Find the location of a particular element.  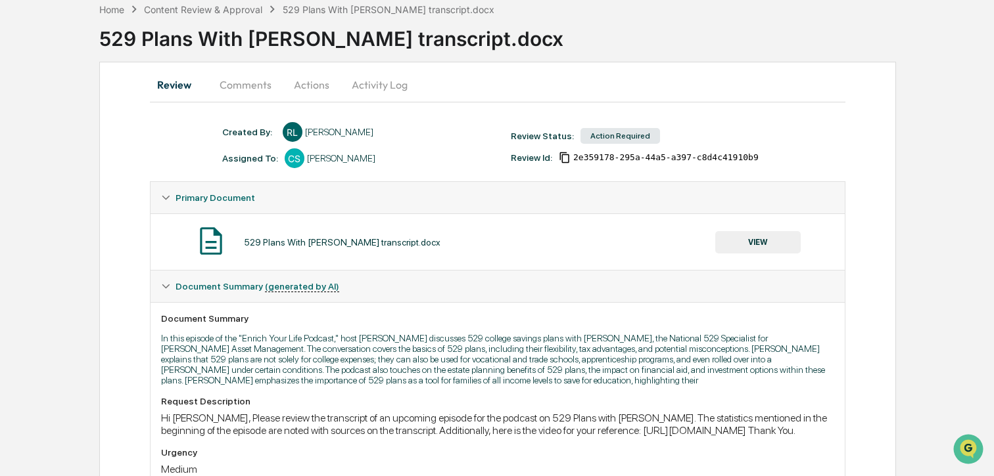

button: Open customer support is located at coordinates (16, 16).